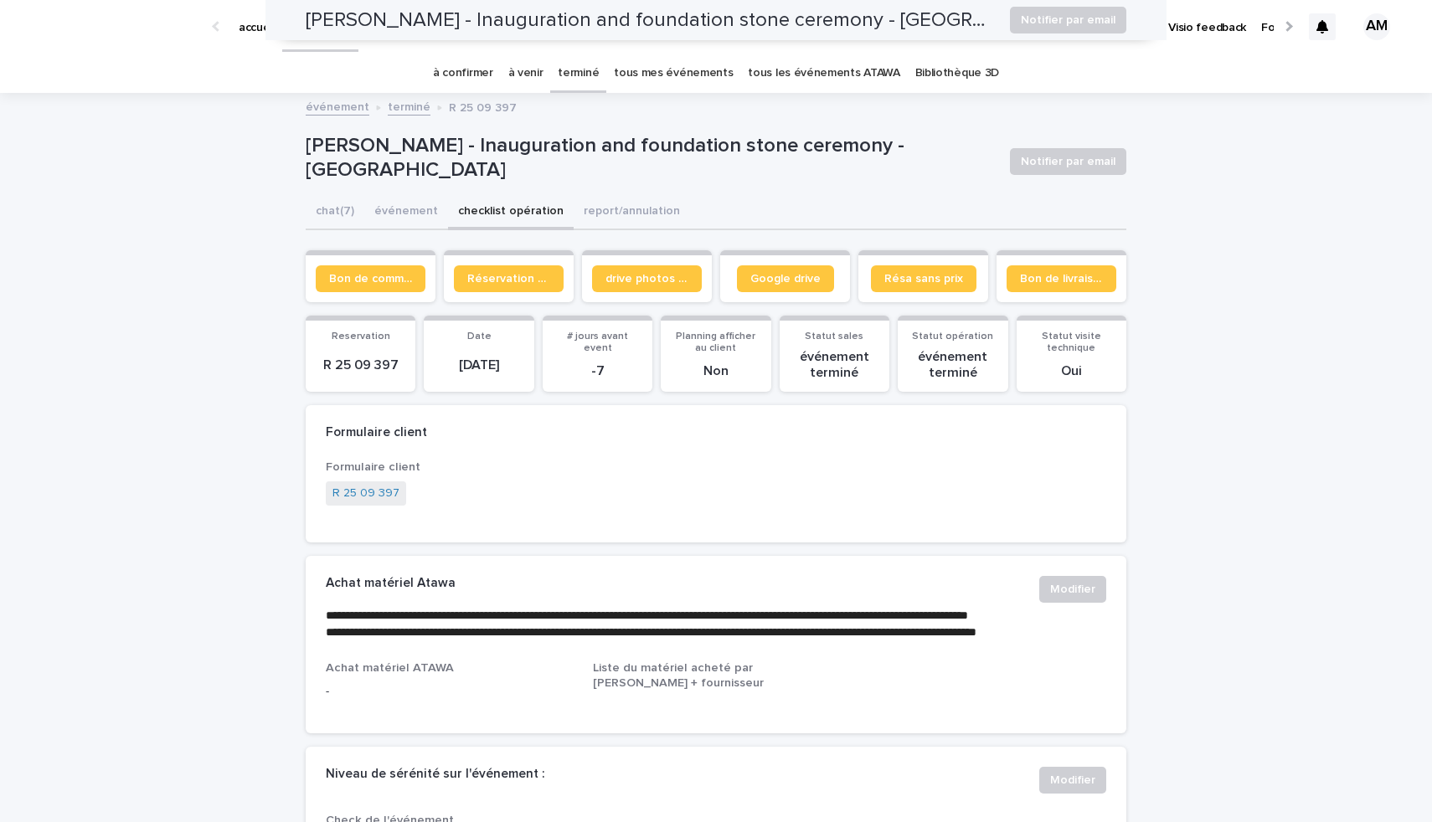  What do you see at coordinates (511, 213) in the screenshot?
I see `button: checklist opération` at bounding box center [511, 213].